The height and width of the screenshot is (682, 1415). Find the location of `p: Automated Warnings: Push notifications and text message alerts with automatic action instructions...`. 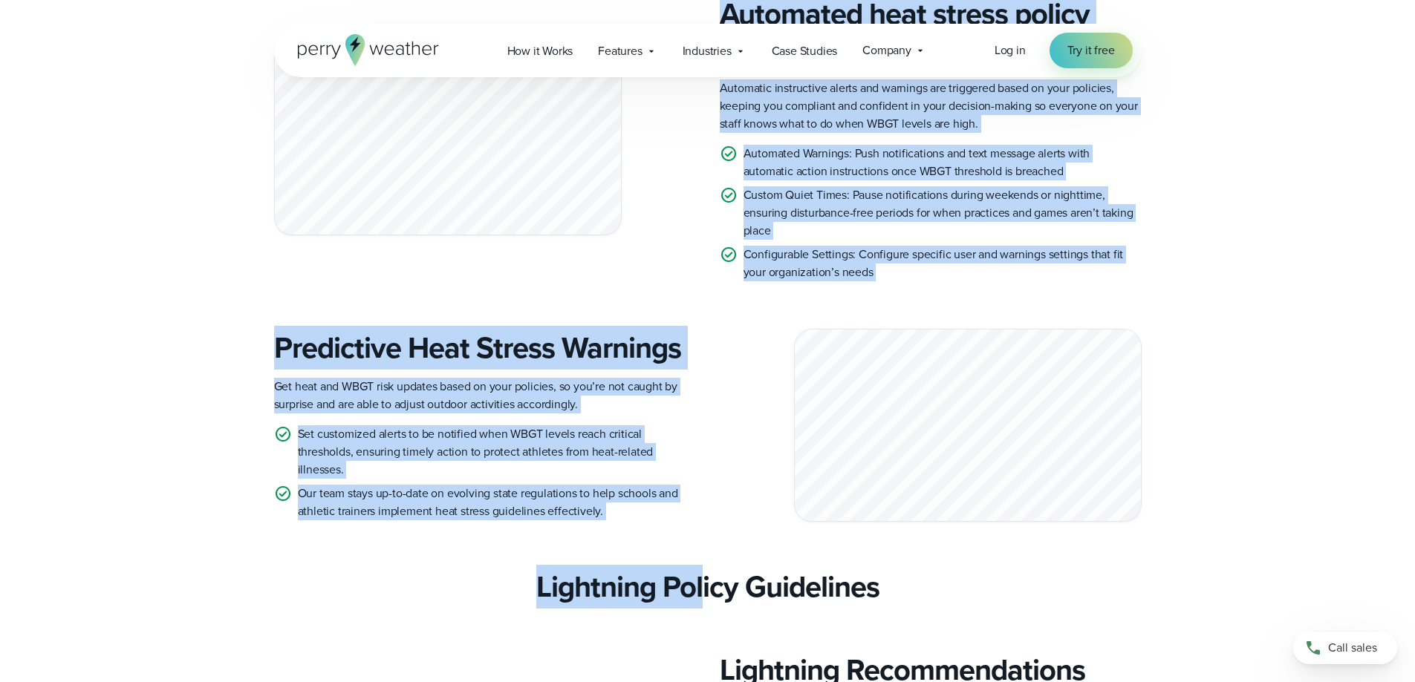

p: Automated Warnings: Push notifications and text message alerts with automatic action instructions... is located at coordinates (942, 163).